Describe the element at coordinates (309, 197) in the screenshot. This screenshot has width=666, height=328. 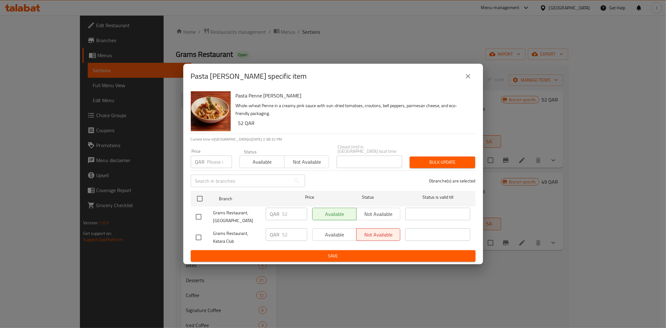
I see `span: Price` at that location.